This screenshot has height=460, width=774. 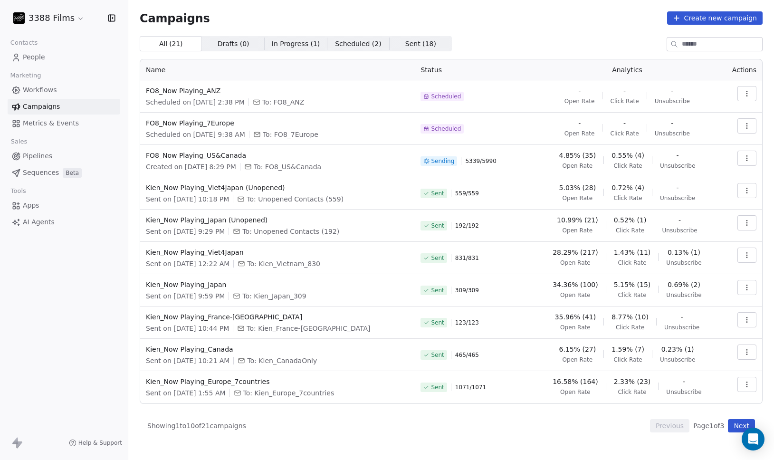 I want to click on span: AI Agents, so click(x=38, y=222).